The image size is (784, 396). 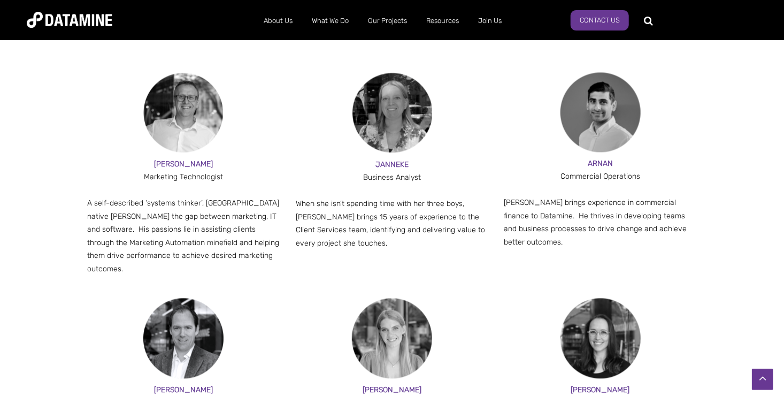 I want to click on span: JANNEKE, so click(x=392, y=165).